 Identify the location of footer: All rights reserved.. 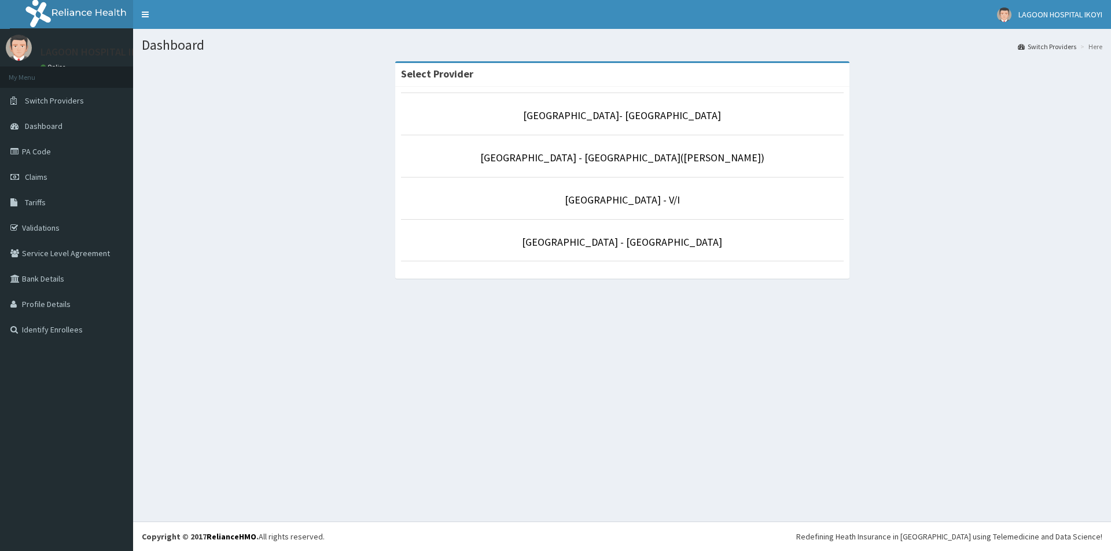
(622, 536).